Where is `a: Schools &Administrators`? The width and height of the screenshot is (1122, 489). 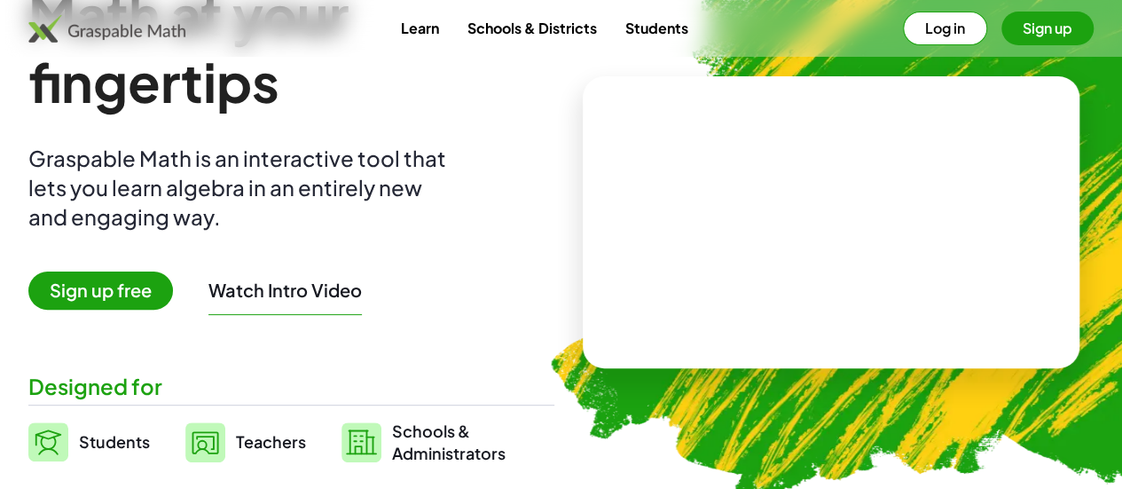 a: Schools &Administrators is located at coordinates (423, 442).